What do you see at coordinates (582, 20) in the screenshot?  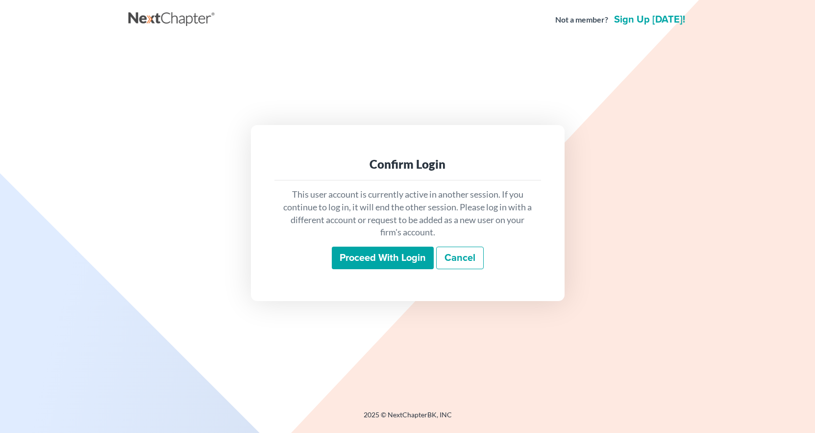 I see `strong: Not a member?` at bounding box center [582, 20].